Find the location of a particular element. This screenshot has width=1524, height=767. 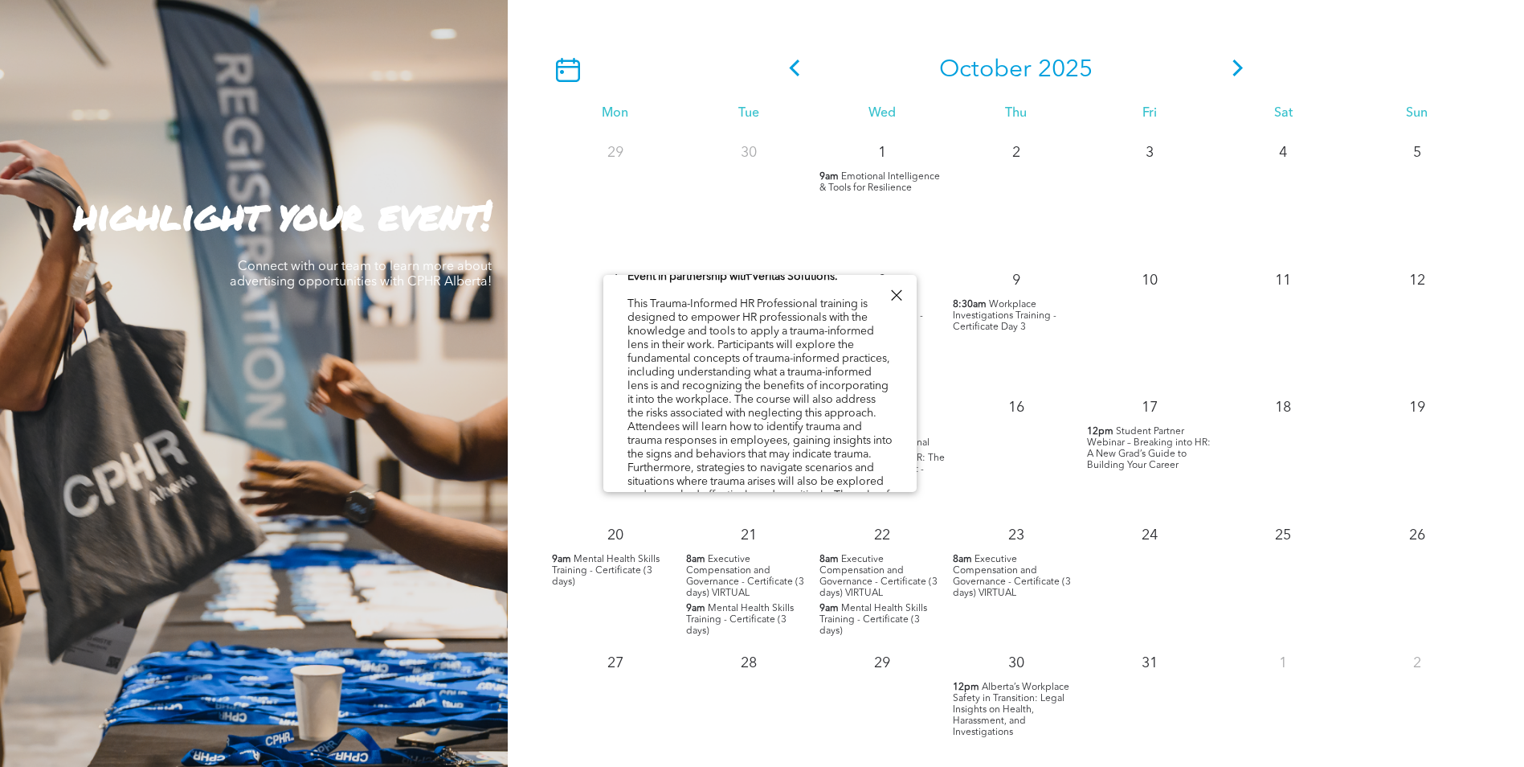

p: 17 is located at coordinates (1150, 407).